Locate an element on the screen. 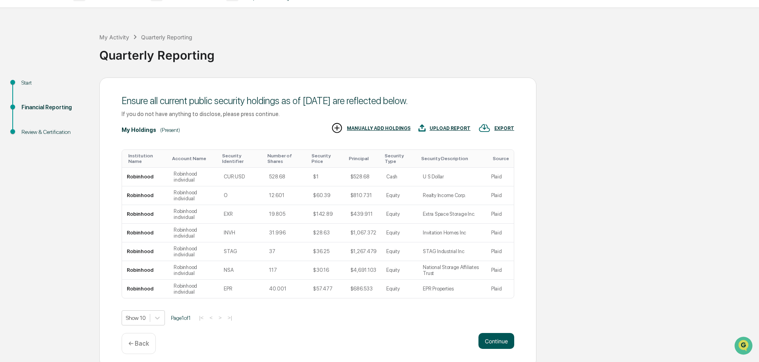 This screenshot has width=759, height=362. td: National Storage Affiliates Trust is located at coordinates (452, 270).